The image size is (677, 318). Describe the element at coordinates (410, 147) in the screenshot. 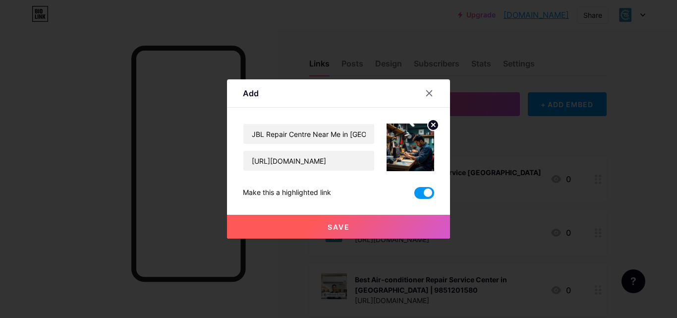

I see `img: link_thumbnail` at that location.